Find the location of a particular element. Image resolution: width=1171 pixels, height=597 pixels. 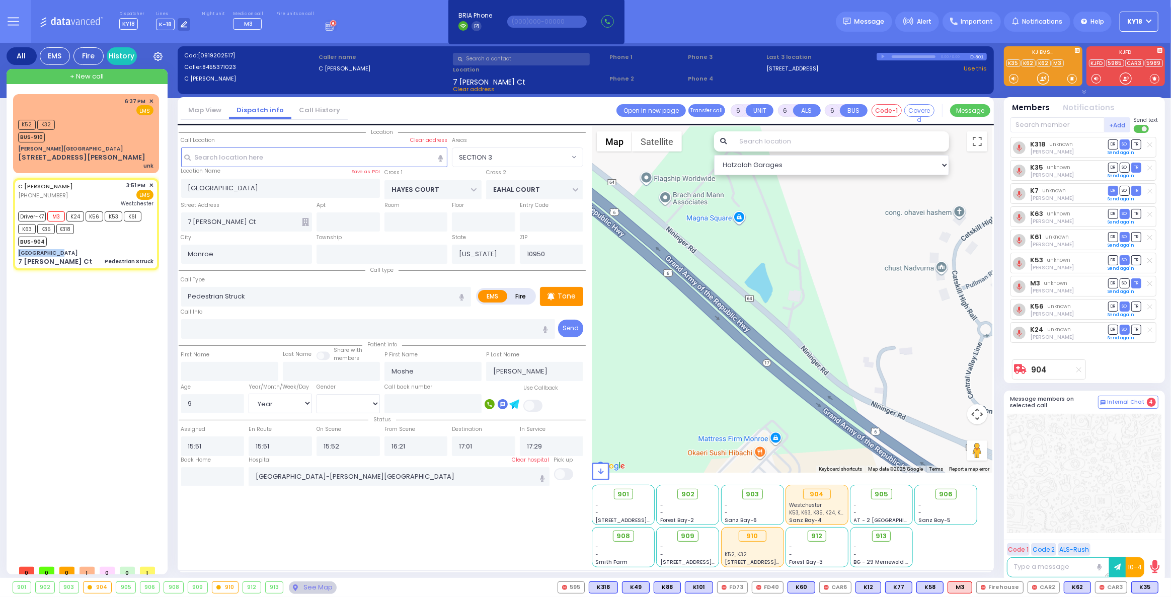

span: Phone 4 is located at coordinates (725, 79).